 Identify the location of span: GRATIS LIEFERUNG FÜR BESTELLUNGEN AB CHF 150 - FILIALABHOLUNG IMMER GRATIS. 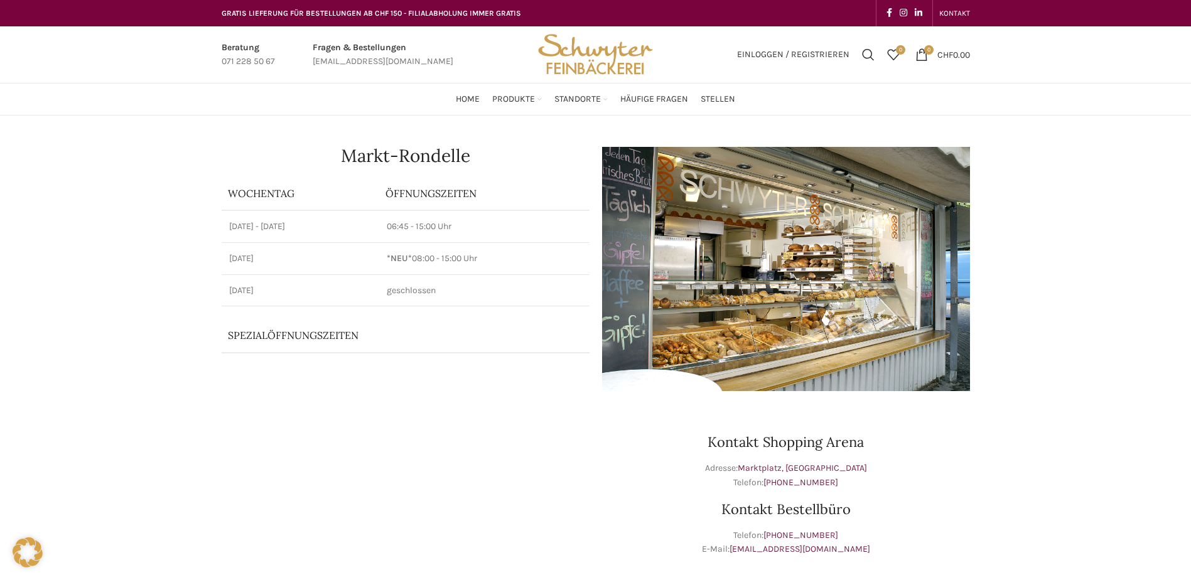
(371, 13).